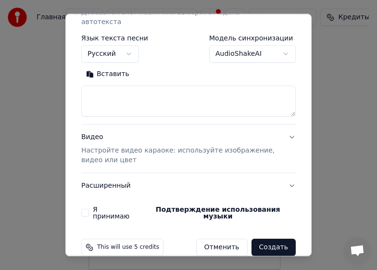 The image size is (377, 270). What do you see at coordinates (222, 247) in the screenshot?
I see `button: Отменить` at bounding box center [222, 247].